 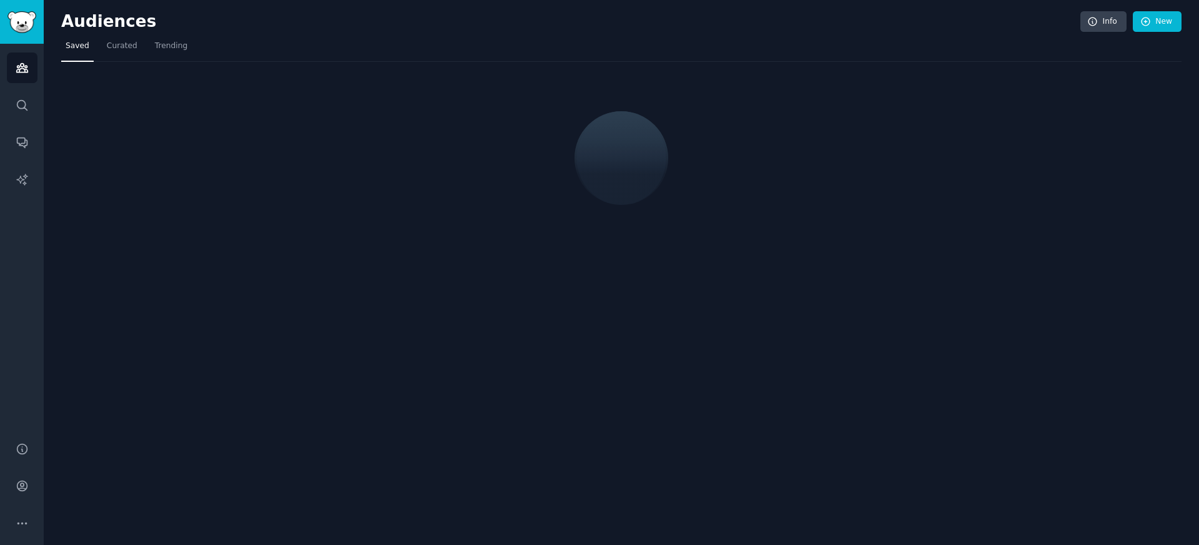 I want to click on a: Trending, so click(x=171, y=49).